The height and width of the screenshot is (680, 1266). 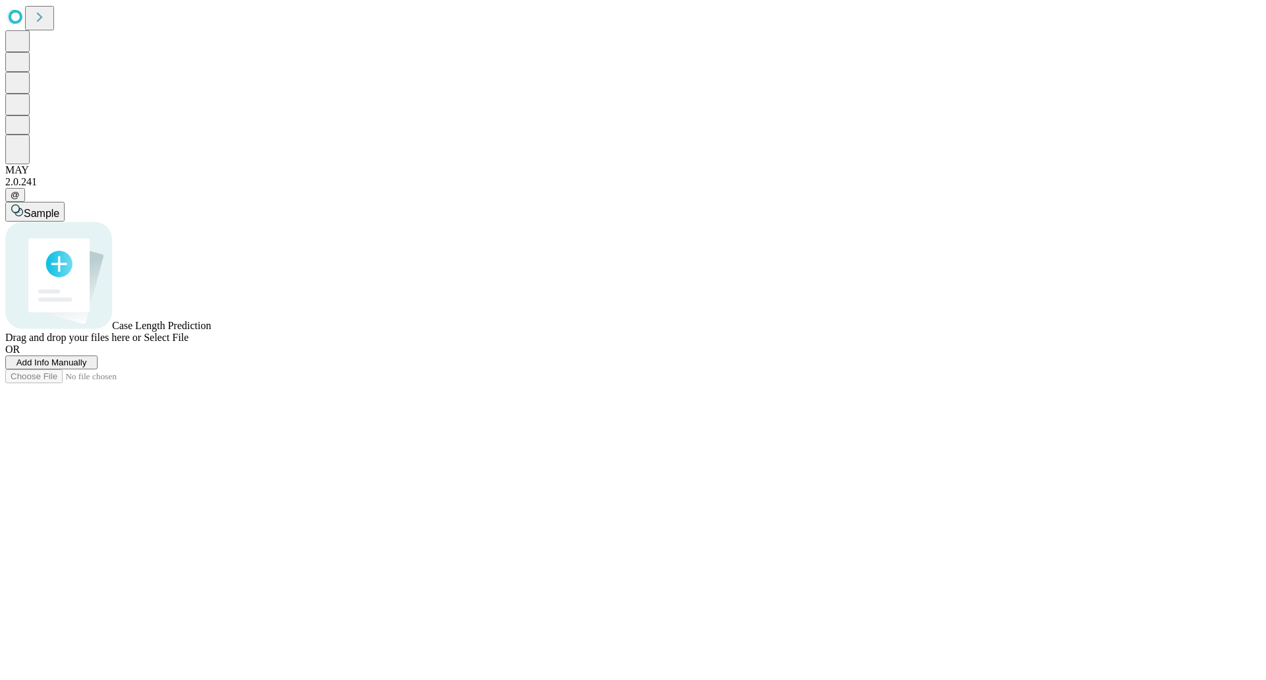 What do you see at coordinates (633, 170) in the screenshot?
I see `div: MAY` at bounding box center [633, 170].